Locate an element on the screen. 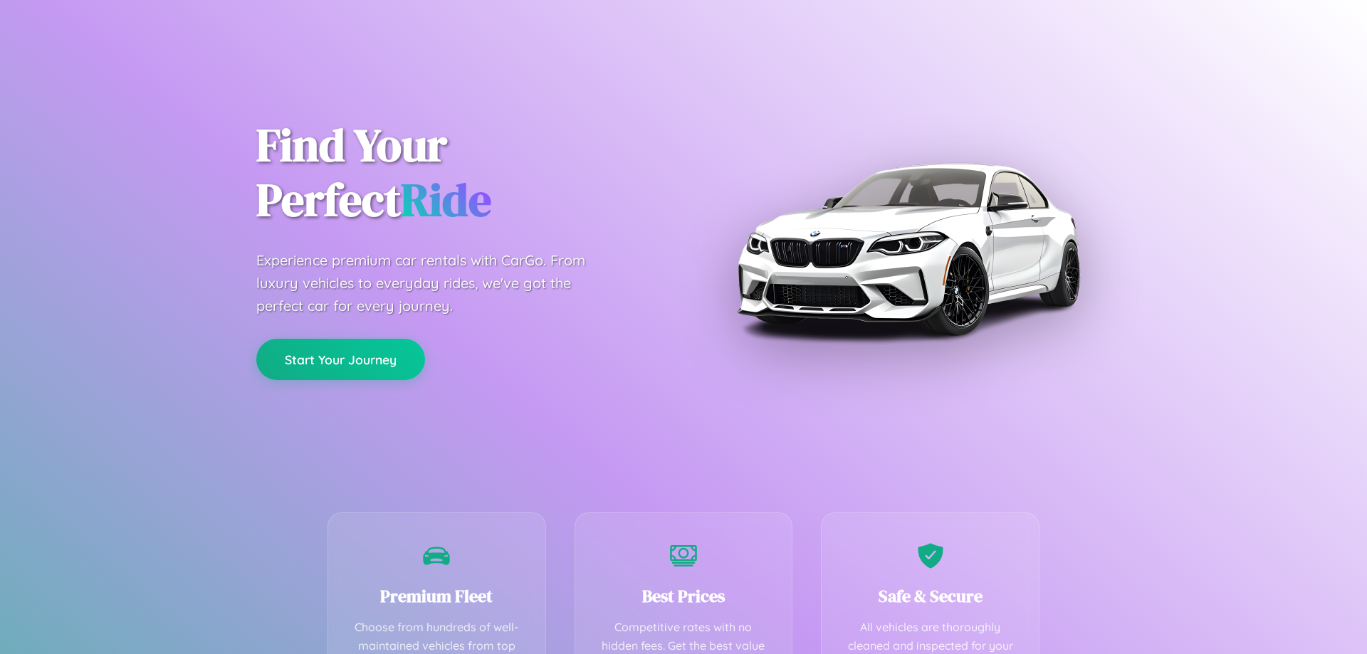 The image size is (1367, 654). h3: Premium Fleet is located at coordinates (436, 596).